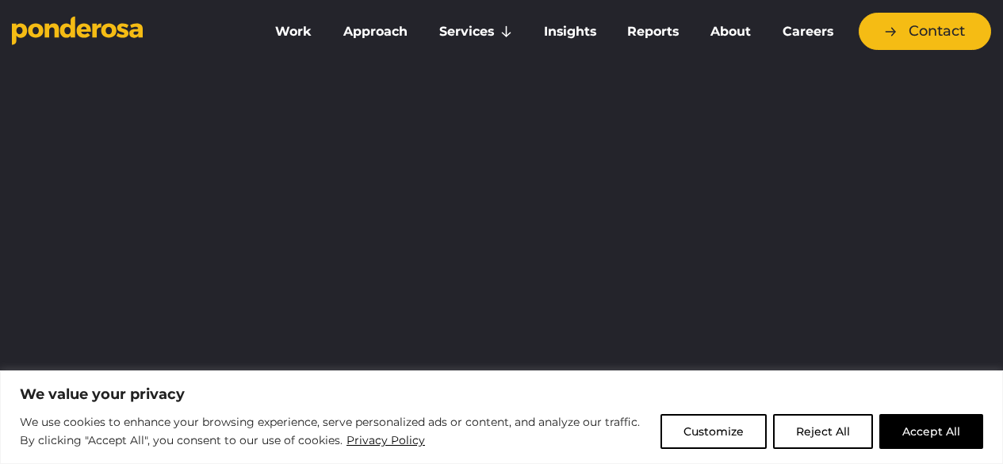 The width and height of the screenshot is (1003, 464). Describe the element at coordinates (375, 32) in the screenshot. I see `a: Approach` at that location.